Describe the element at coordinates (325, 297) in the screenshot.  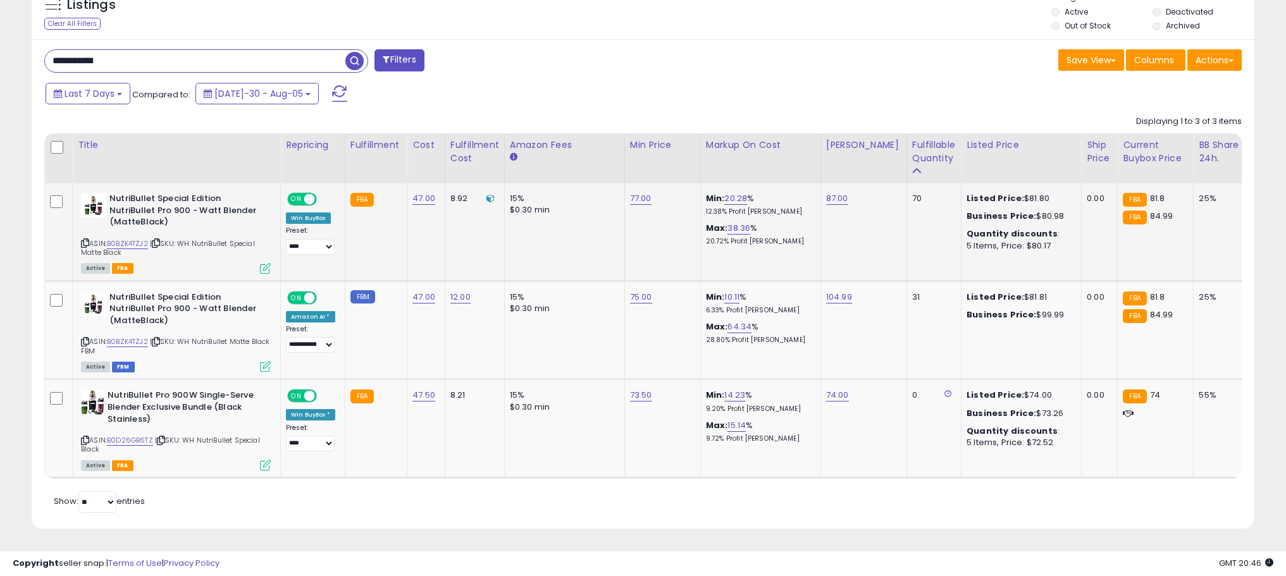
I see `span: OFF` at that location.